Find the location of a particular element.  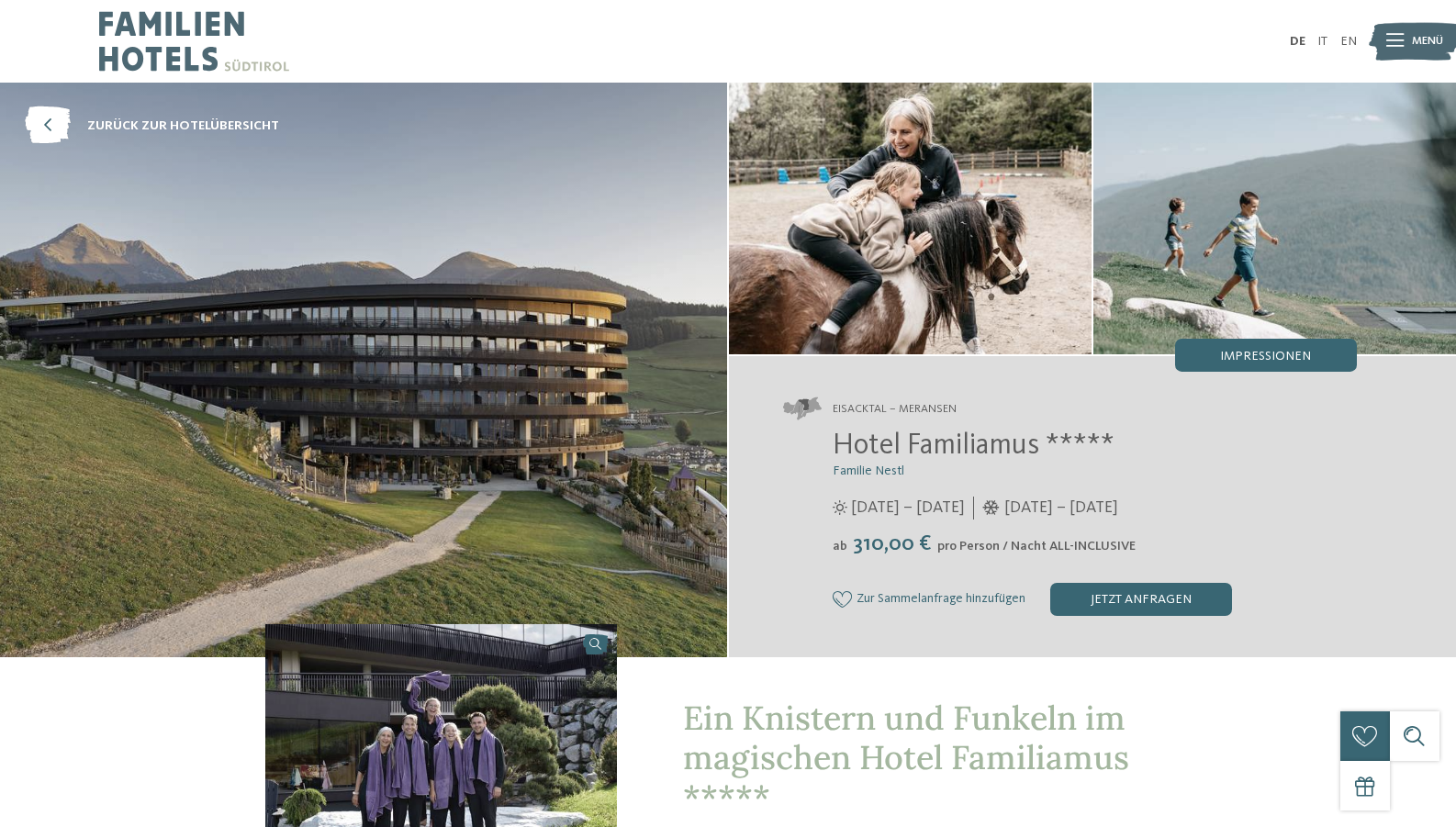

span: Eisacktal – Meransen is located at coordinates (894, 410).